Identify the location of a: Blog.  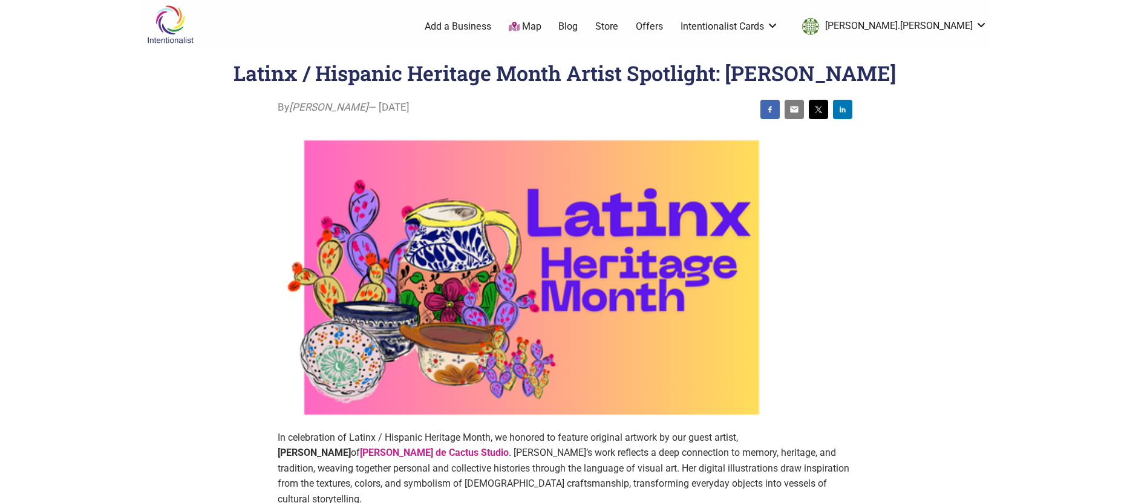
(568, 27).